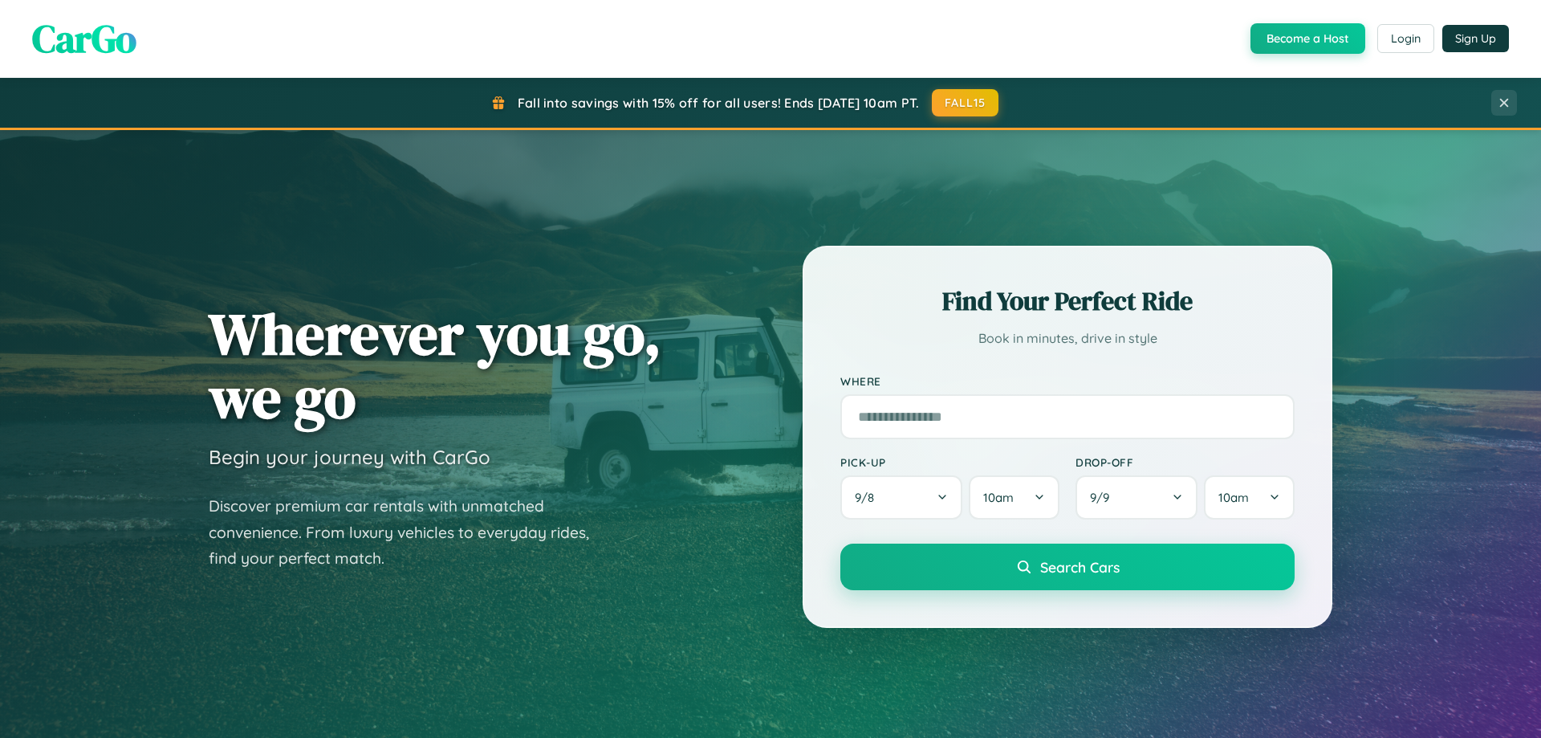 Image resolution: width=1541 pixels, height=738 pixels. Describe the element at coordinates (1068, 338) in the screenshot. I see `p: Book in minutes, drive in style` at that location.